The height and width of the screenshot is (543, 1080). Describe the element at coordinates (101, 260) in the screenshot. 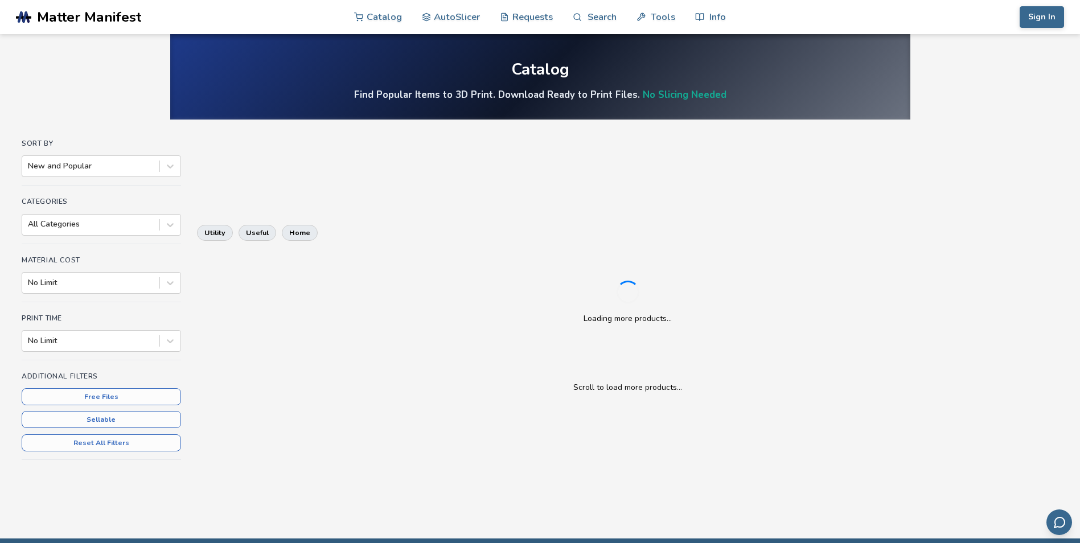

I see `h4: Material Cost` at that location.